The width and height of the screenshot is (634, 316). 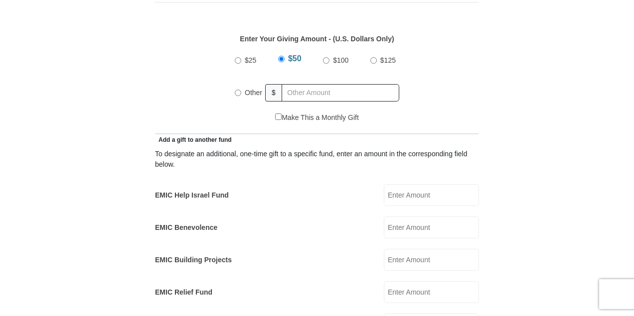 I want to click on input: Other Amount, so click(x=340, y=93).